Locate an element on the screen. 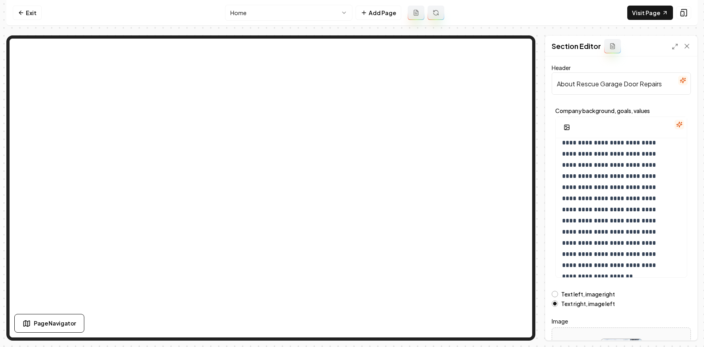 This screenshot has width=704, height=347. button: Add admin section prompt is located at coordinates (613, 46).